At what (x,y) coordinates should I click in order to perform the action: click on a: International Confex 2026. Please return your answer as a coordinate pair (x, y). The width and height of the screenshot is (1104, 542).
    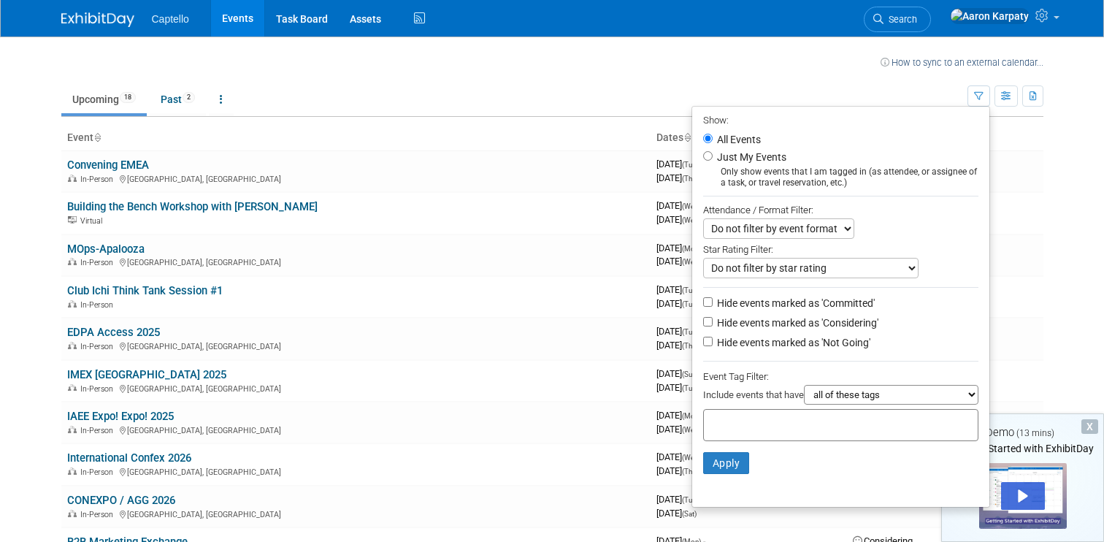
    Looking at the image, I should click on (129, 458).